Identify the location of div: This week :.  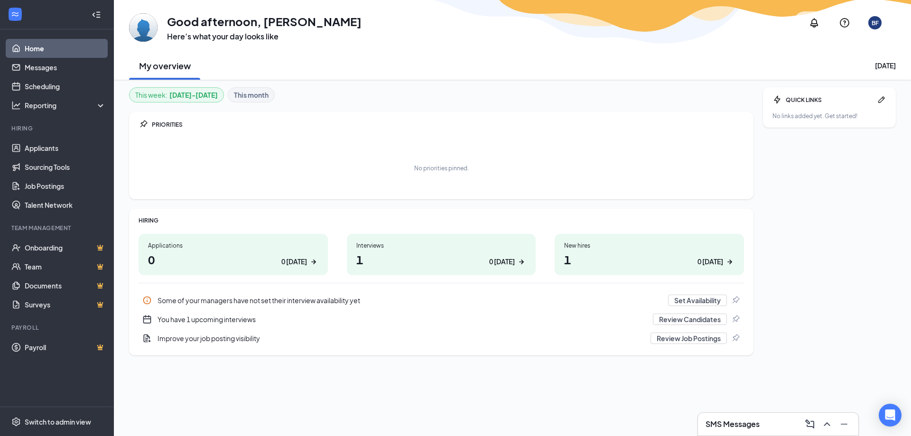
(177, 95).